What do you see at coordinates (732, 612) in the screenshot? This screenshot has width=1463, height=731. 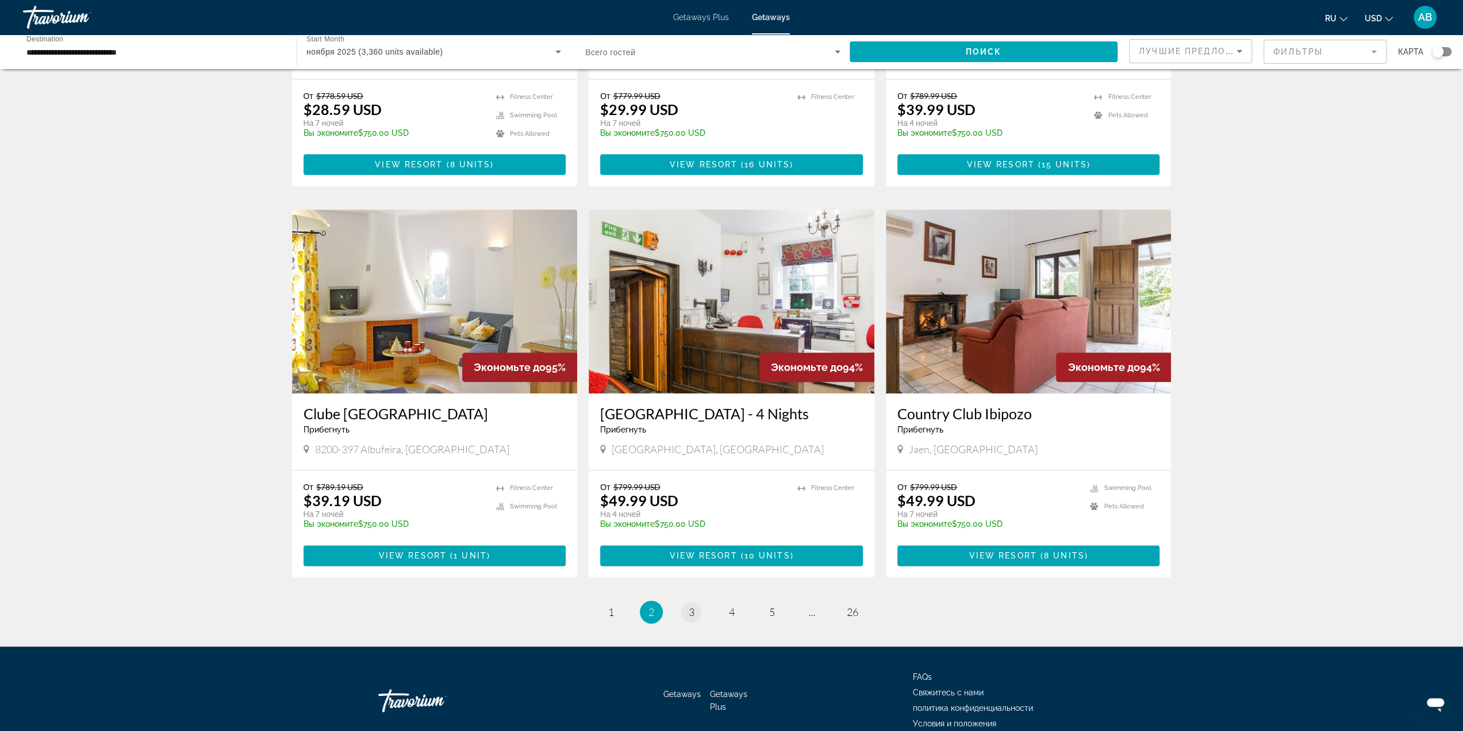 I see `span: 4` at bounding box center [732, 612].